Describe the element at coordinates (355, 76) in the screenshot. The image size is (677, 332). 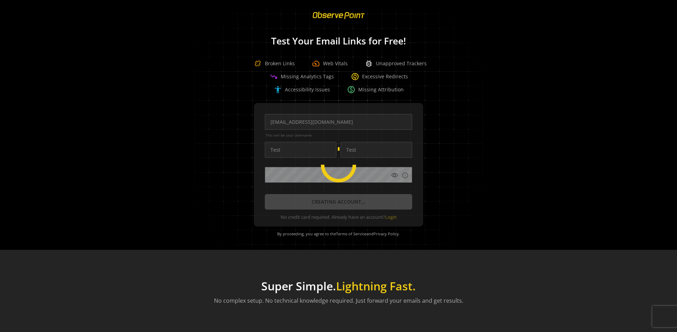
I see `span: change_circle` at that location.